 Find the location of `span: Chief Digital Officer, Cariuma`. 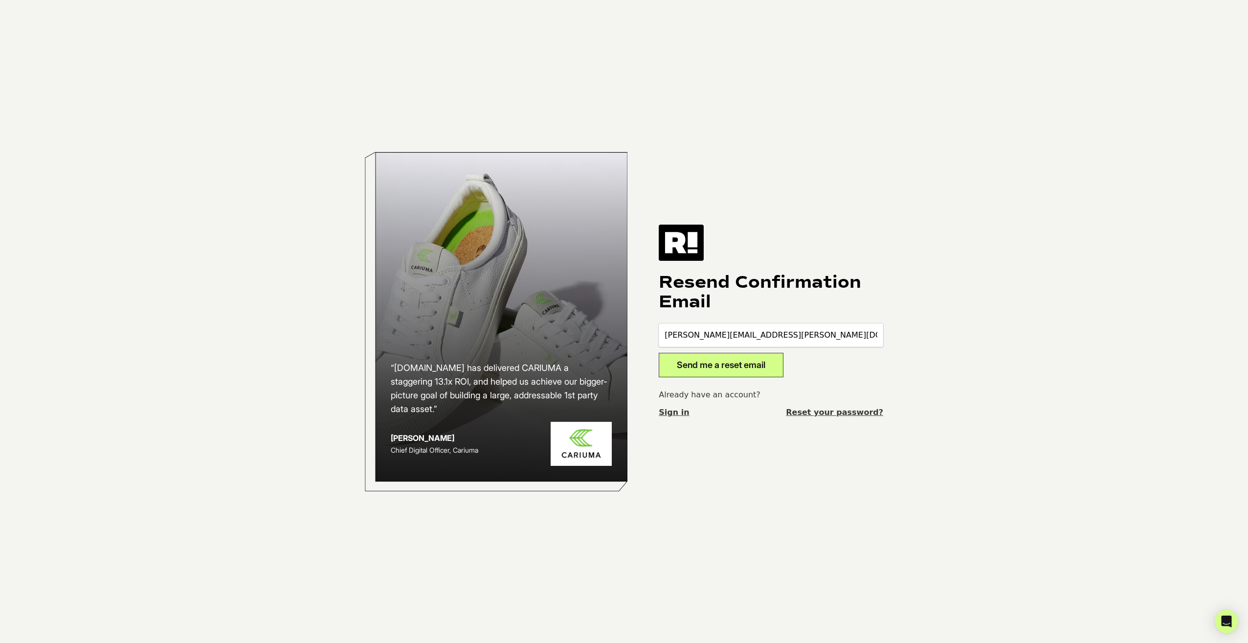

span: Chief Digital Officer, Cariuma is located at coordinates (434, 449).